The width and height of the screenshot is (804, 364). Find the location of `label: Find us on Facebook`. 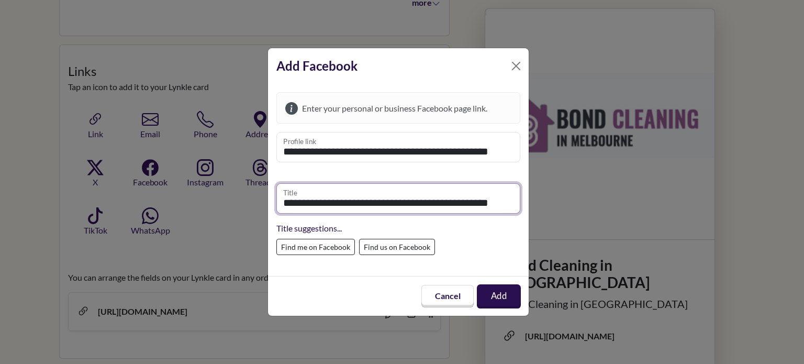

label: Find us on Facebook is located at coordinates (397, 247).